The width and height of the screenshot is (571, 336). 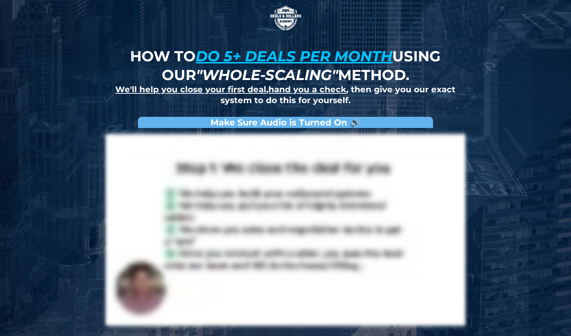 I want to click on u: We'll help you close your first deal, so click(x=191, y=89).